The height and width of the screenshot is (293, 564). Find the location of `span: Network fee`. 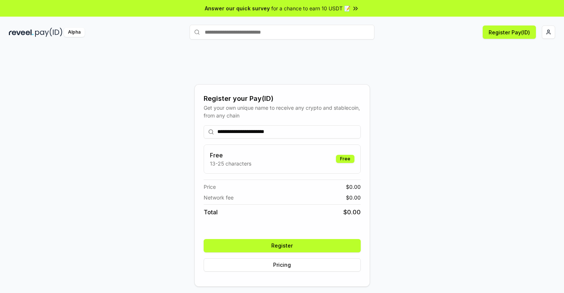

span: Network fee is located at coordinates (218, 197).